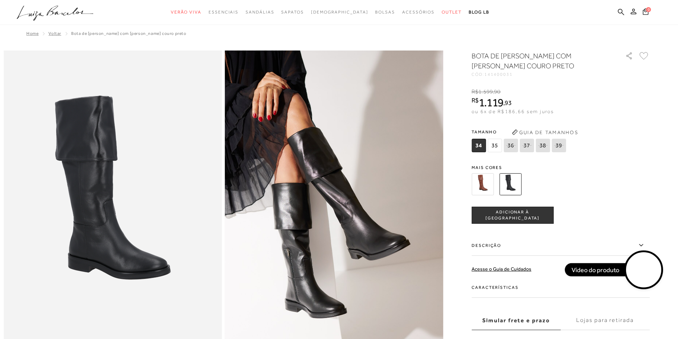 This screenshot has width=678, height=339. Describe the element at coordinates (605, 321) in the screenshot. I see `label: Lojas para retirada` at that location.